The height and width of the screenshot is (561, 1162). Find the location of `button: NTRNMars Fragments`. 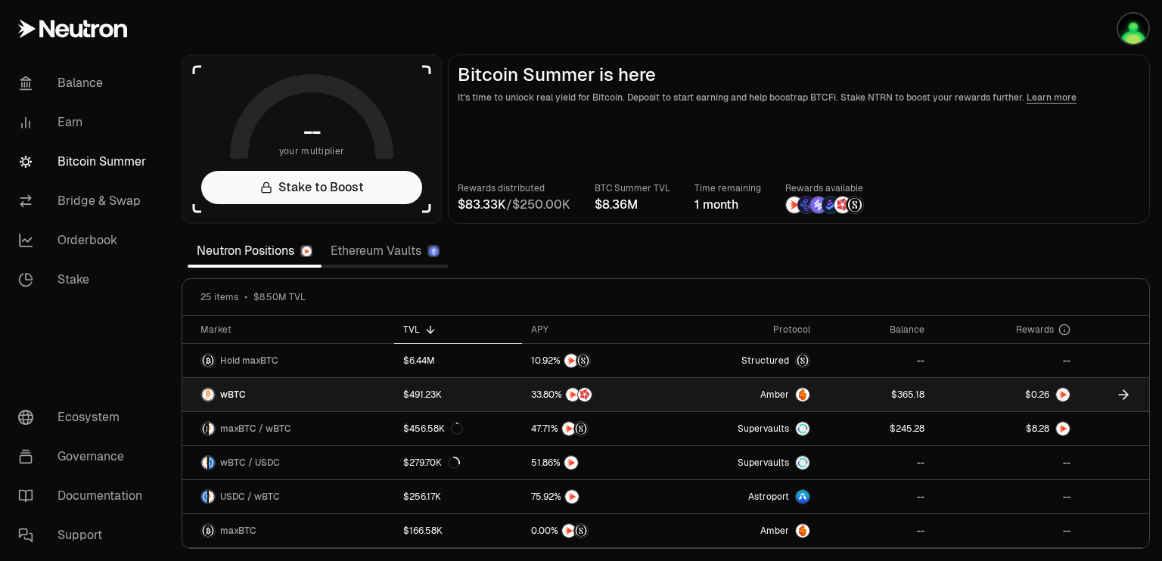

button: NTRNMars Fragments is located at coordinates (596, 395).